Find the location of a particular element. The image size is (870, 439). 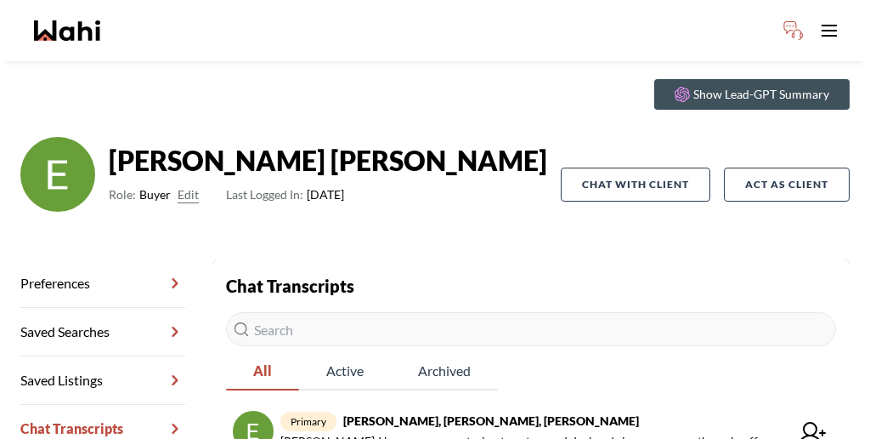

button: Toggle open navigation menu is located at coordinates (829, 31).